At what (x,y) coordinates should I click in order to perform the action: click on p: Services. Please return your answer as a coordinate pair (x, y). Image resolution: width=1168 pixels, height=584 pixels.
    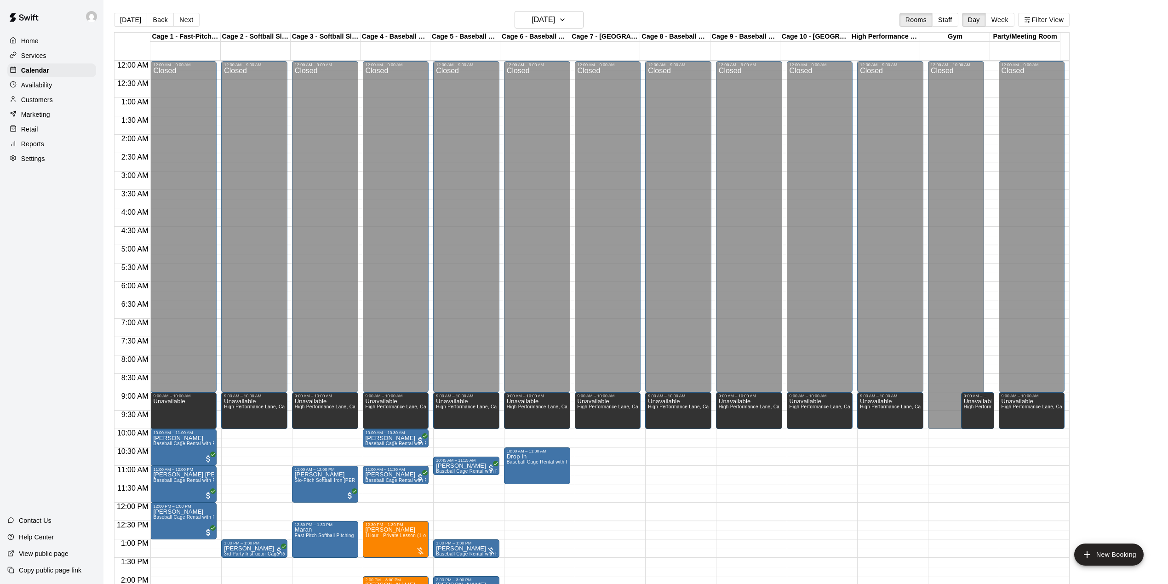
    Looking at the image, I should click on (34, 56).